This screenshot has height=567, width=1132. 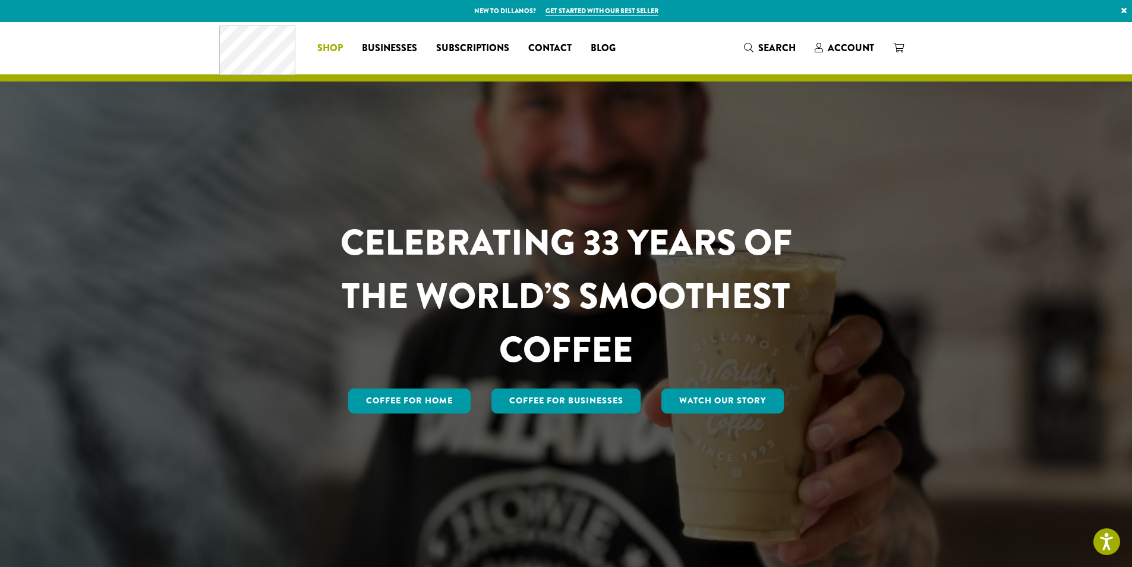 I want to click on a: Coffee For Businesses, so click(x=567, y=401).